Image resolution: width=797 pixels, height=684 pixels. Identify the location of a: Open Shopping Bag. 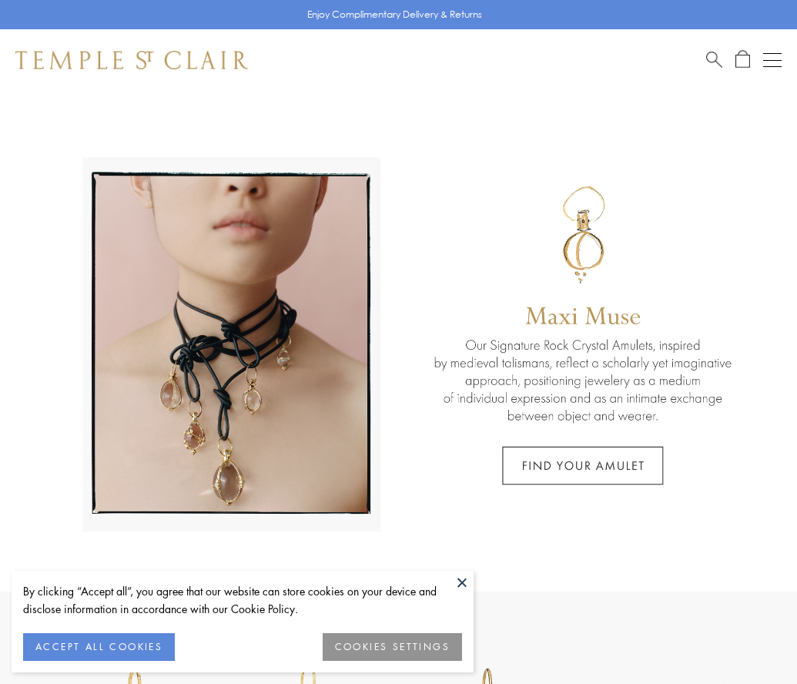
(743, 59).